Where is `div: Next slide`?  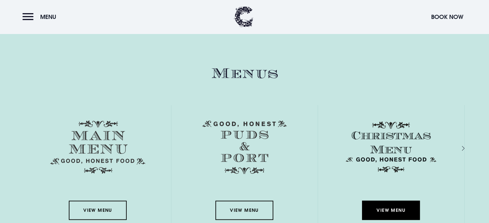 div: Next slide is located at coordinates (456, 148).